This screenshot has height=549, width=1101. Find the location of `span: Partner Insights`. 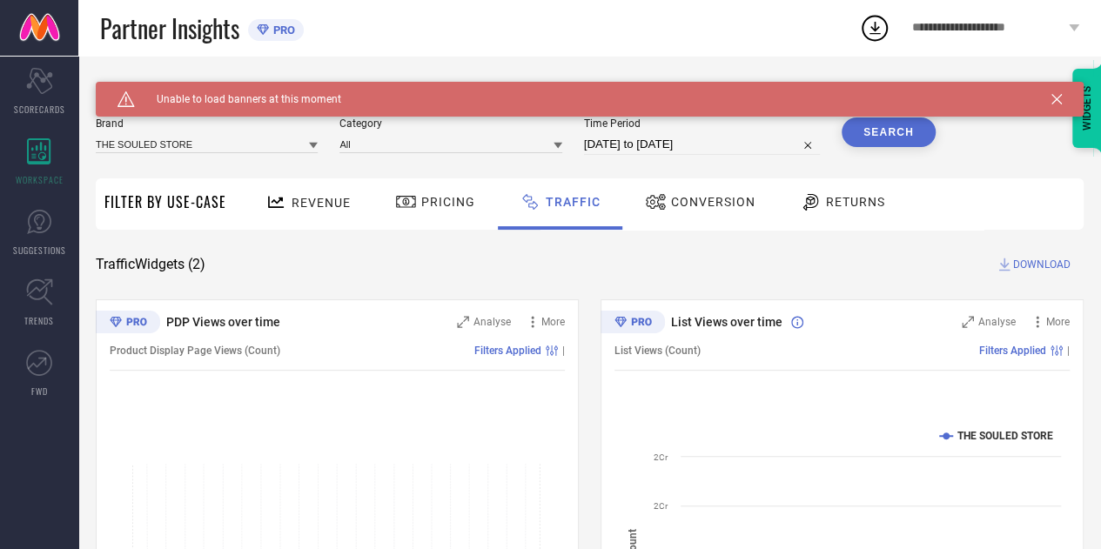

span: Partner Insights is located at coordinates (170, 28).